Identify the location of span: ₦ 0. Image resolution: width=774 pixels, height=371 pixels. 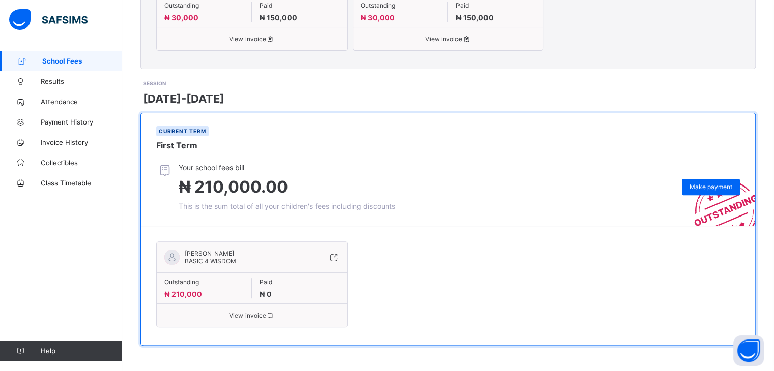
(265, 294).